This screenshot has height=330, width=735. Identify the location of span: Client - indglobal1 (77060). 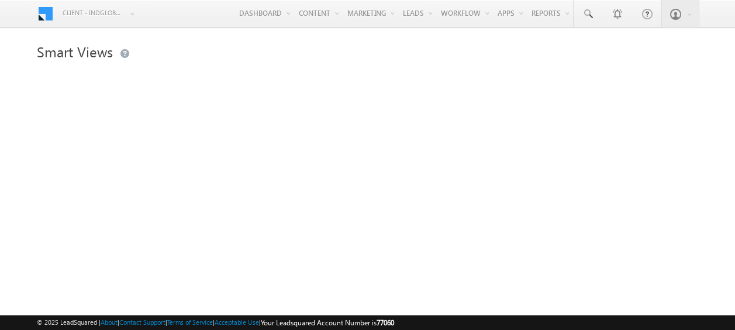
(93, 13).